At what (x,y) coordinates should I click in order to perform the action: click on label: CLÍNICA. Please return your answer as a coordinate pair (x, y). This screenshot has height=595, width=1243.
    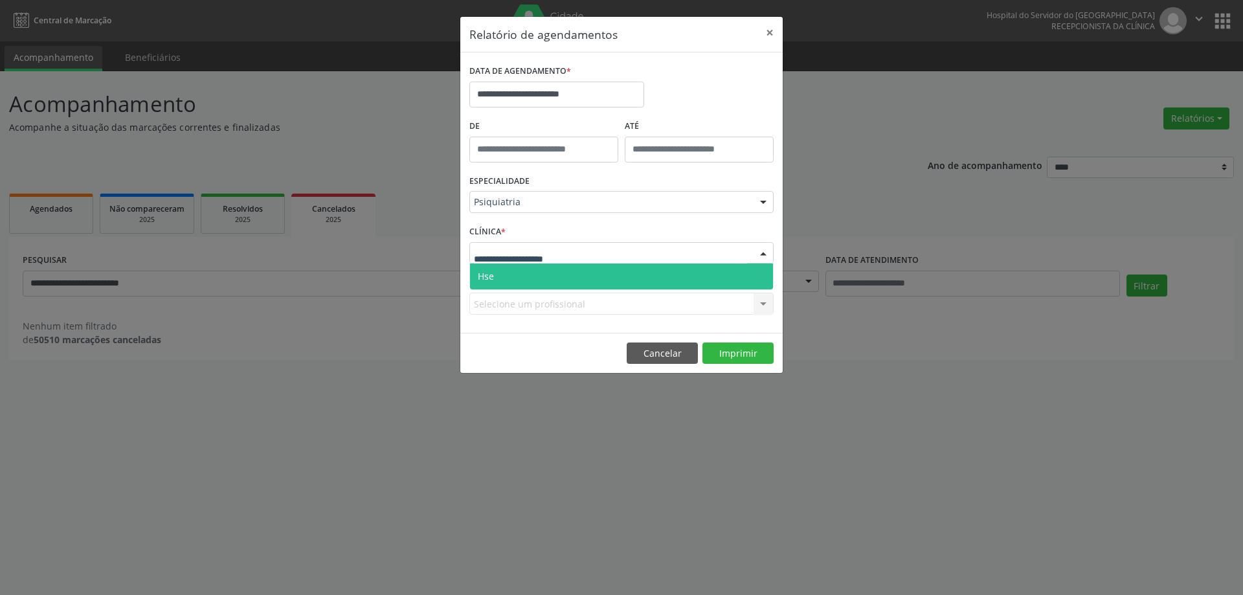
    Looking at the image, I should click on (488, 232).